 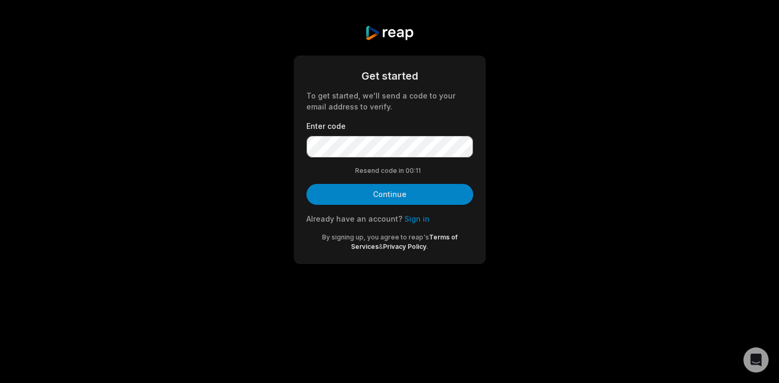 What do you see at coordinates (417, 219) in the screenshot?
I see `a: Sign in` at bounding box center [417, 219].